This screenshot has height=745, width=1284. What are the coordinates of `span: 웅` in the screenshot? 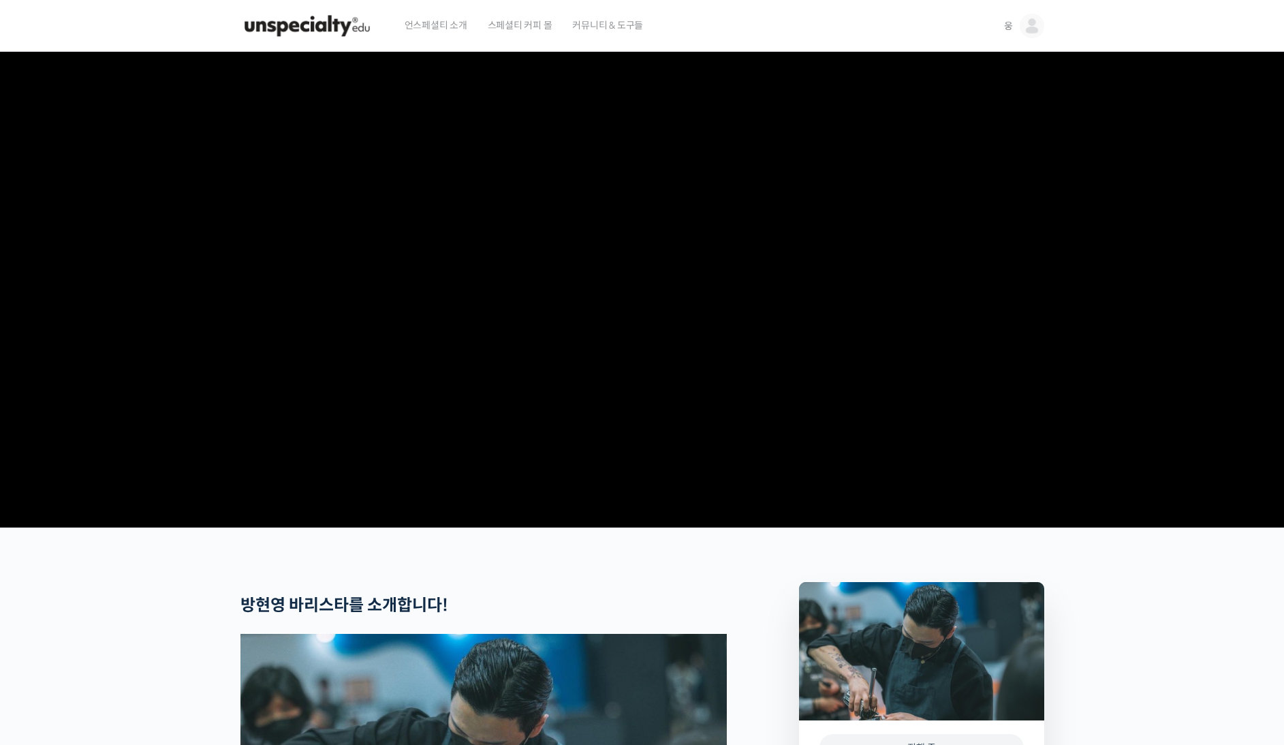 It's located at (1008, 26).